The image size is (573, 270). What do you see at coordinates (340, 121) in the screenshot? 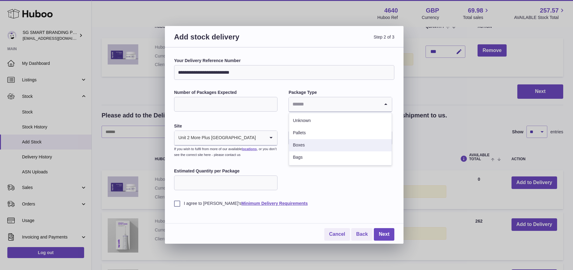
I see `li: Unknown` at bounding box center [340, 121].